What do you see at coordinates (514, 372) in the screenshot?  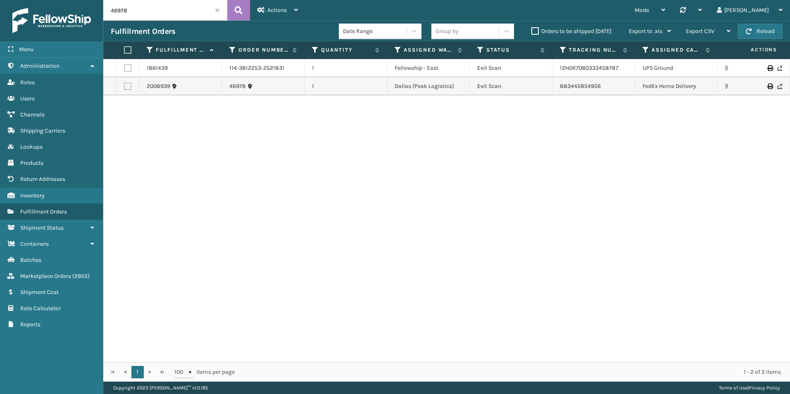 I see `div: 1 - 2 of 2 items` at bounding box center [514, 372].